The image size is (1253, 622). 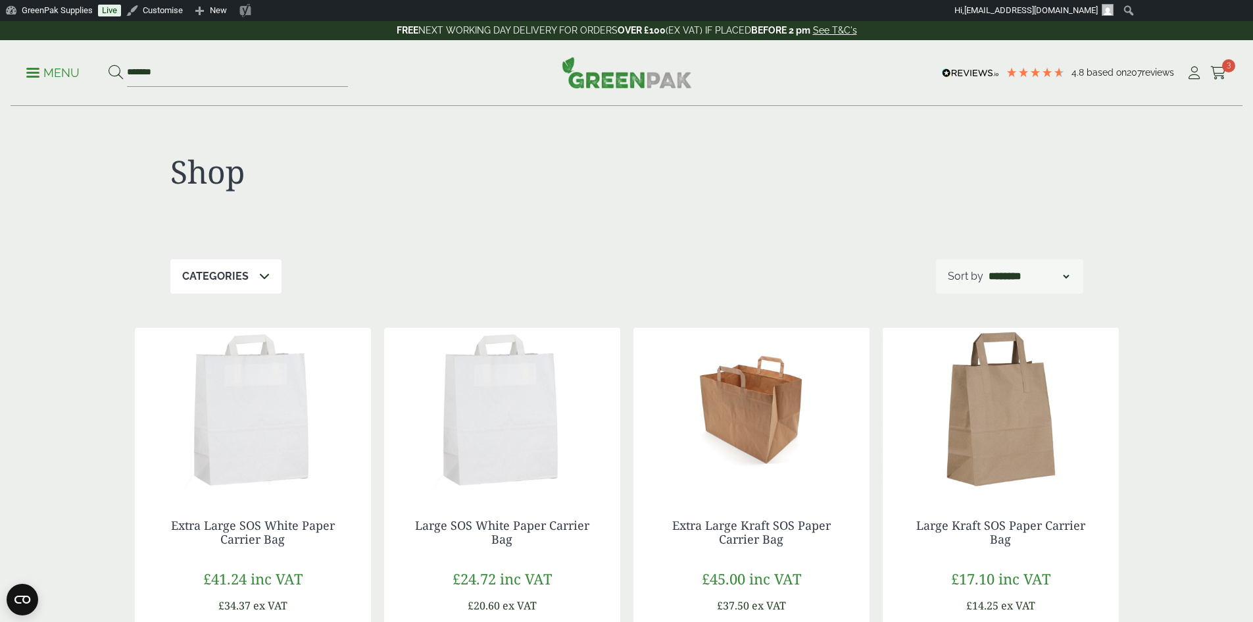 I want to click on span: £24.72, so click(x=474, y=578).